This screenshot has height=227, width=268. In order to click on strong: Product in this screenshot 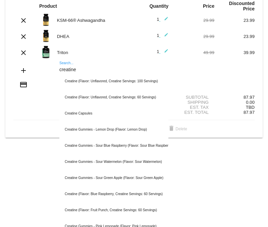, I will do `click(48, 6)`.